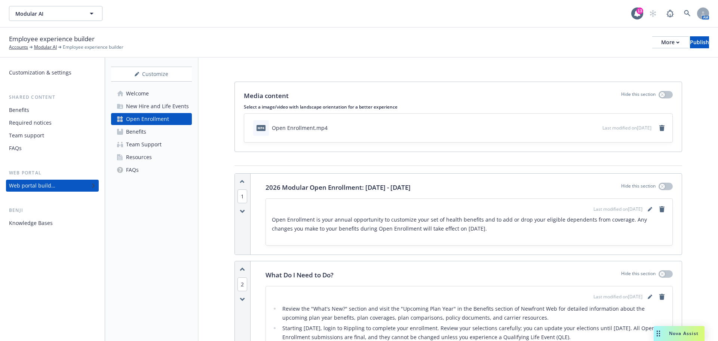 The image size is (718, 341). Describe the element at coordinates (52, 210) in the screenshot. I see `div: Benji` at that location.